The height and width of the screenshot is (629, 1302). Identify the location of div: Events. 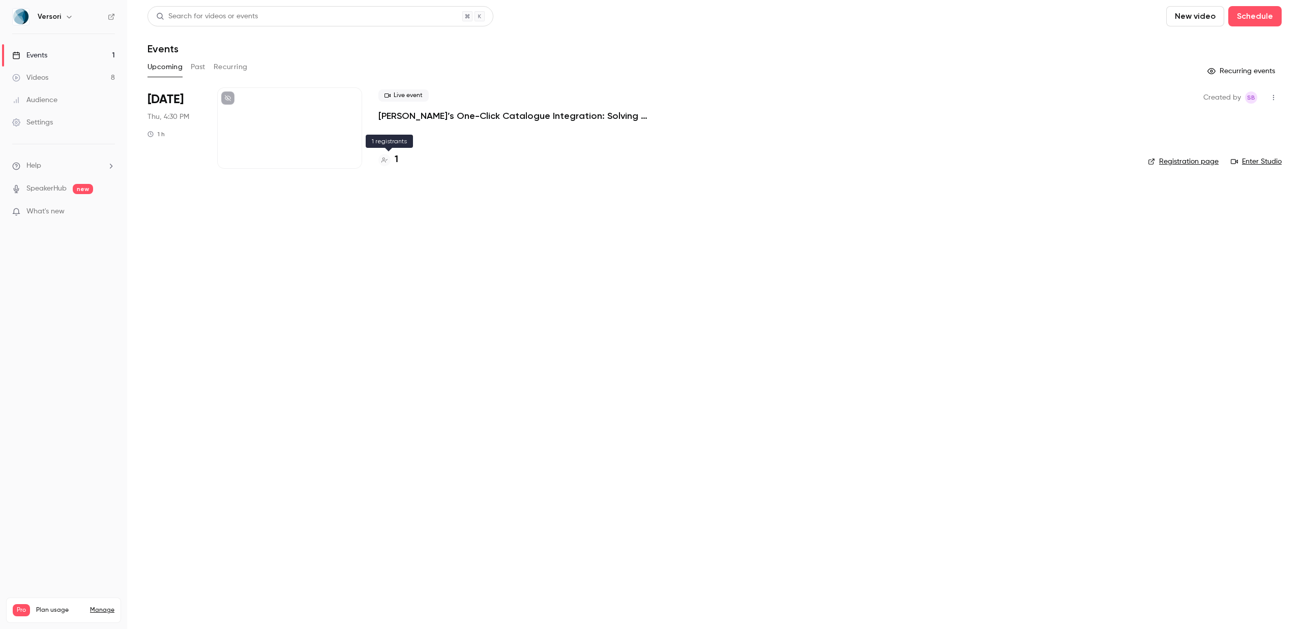
(29, 55).